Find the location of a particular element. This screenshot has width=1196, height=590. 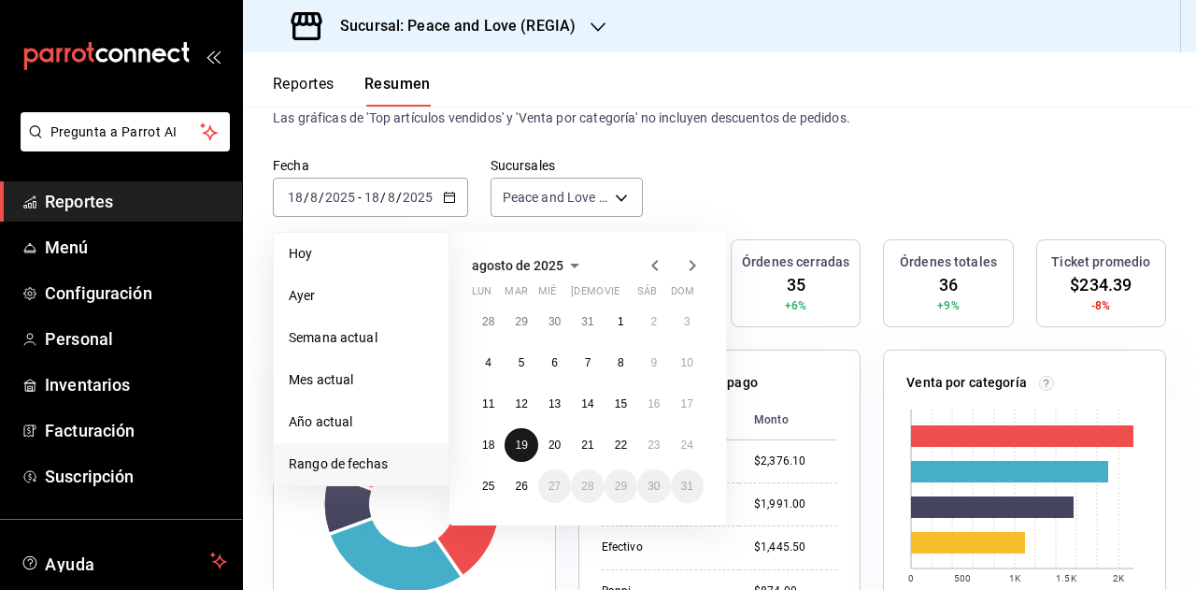

abbr: 10 de agosto de 2025 is located at coordinates (687, 363).